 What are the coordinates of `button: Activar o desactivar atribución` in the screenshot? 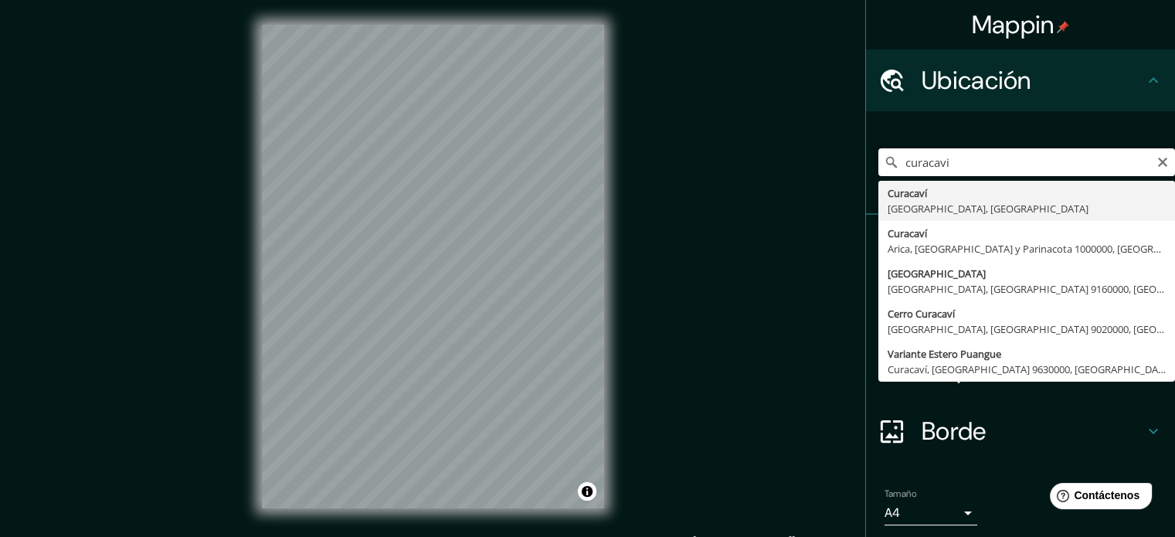 It's located at (587, 491).